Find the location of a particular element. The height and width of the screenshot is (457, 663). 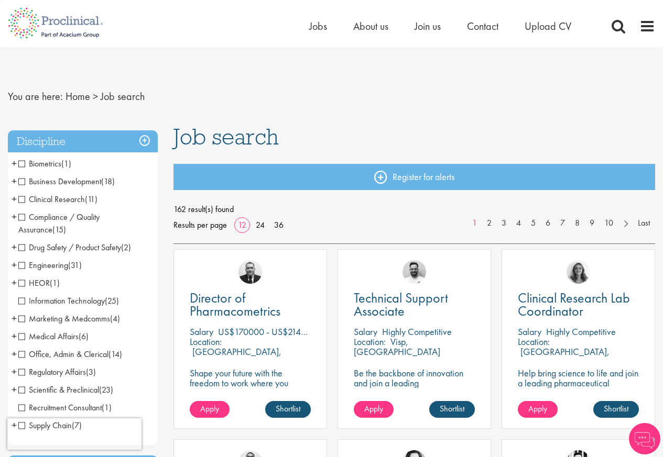

a: 1 is located at coordinates (474, 223).